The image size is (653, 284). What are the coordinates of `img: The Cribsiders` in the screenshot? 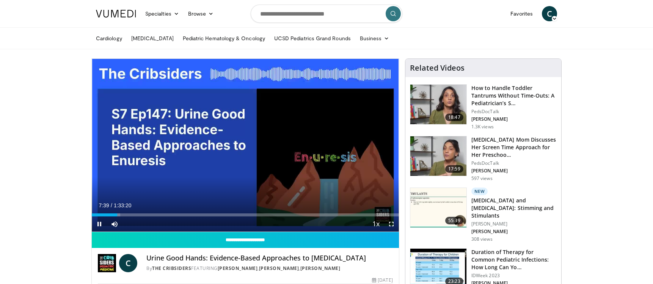 It's located at (107, 263).